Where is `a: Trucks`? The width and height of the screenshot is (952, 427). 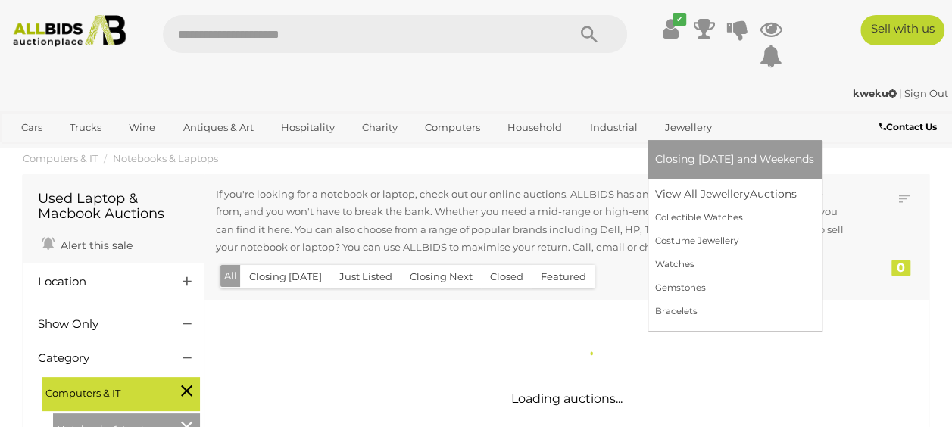 a: Trucks is located at coordinates (86, 127).